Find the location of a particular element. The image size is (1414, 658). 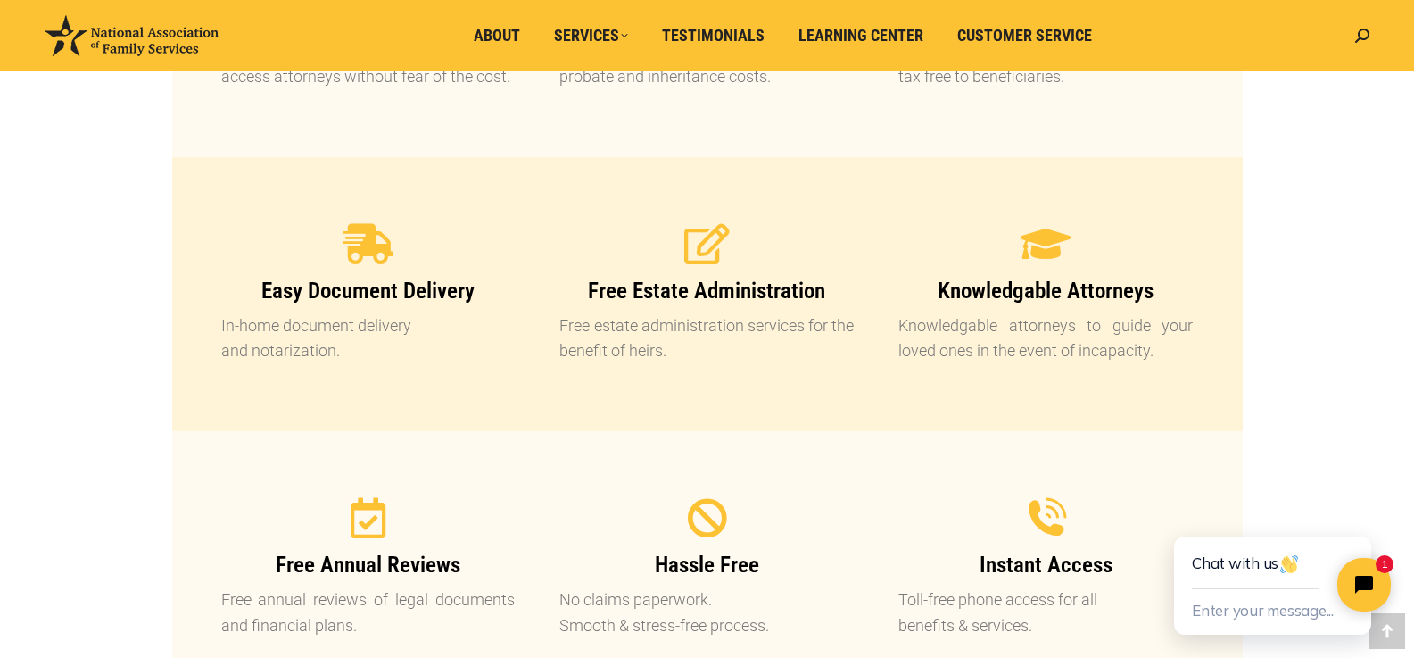

span: Learning Center is located at coordinates (861, 36).